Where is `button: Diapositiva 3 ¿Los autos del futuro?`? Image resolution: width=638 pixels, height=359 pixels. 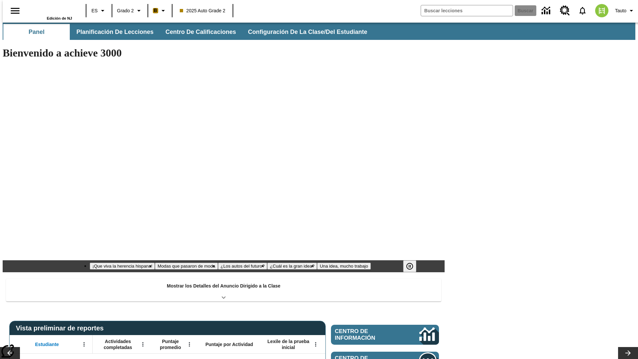
button: Diapositiva 3 ¿Los autos del futuro? is located at coordinates (243, 266).